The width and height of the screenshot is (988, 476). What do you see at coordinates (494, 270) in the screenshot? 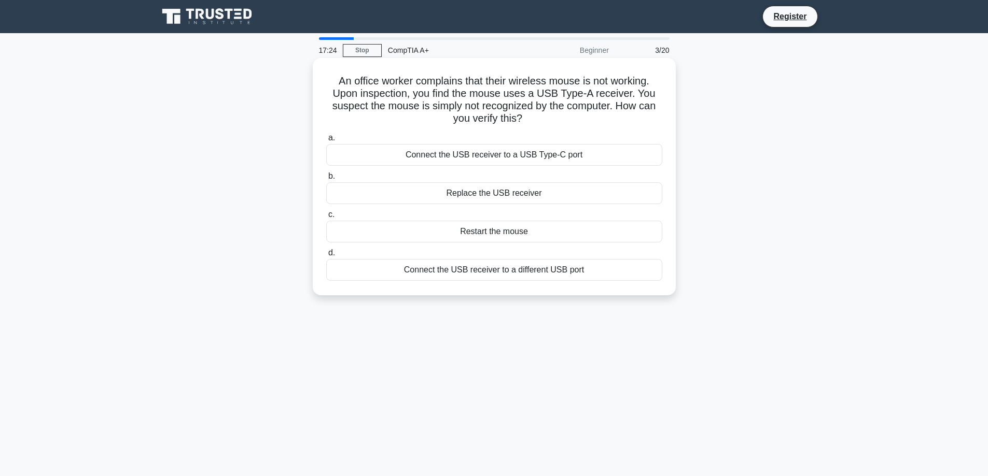
I see `div: Connect the USB receiver to a different USB port` at bounding box center [494, 270].